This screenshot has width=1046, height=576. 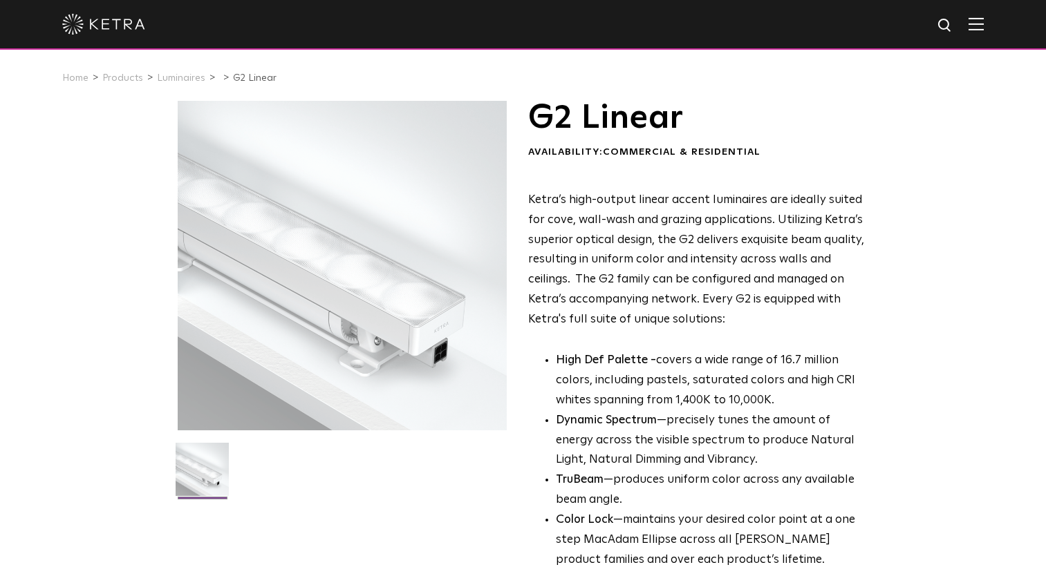 I want to click on a: Products, so click(x=122, y=78).